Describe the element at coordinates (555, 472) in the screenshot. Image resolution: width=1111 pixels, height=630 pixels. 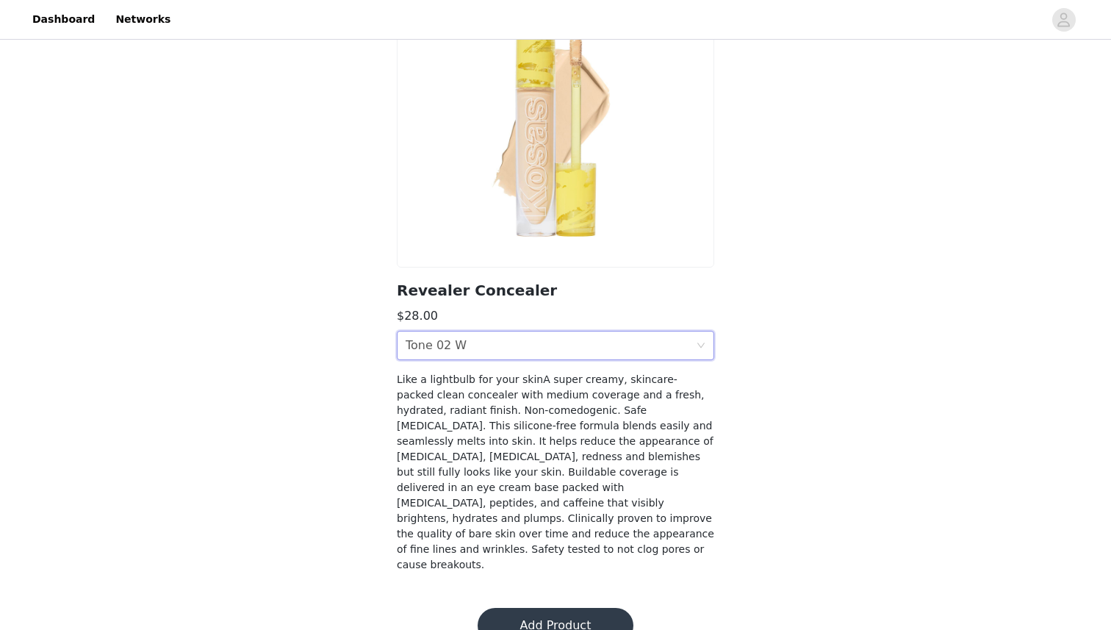
I see `h4: Like a lightbulb for your skinA super creamy, skincare-packed clean concealer with medium coverag...` at that location.